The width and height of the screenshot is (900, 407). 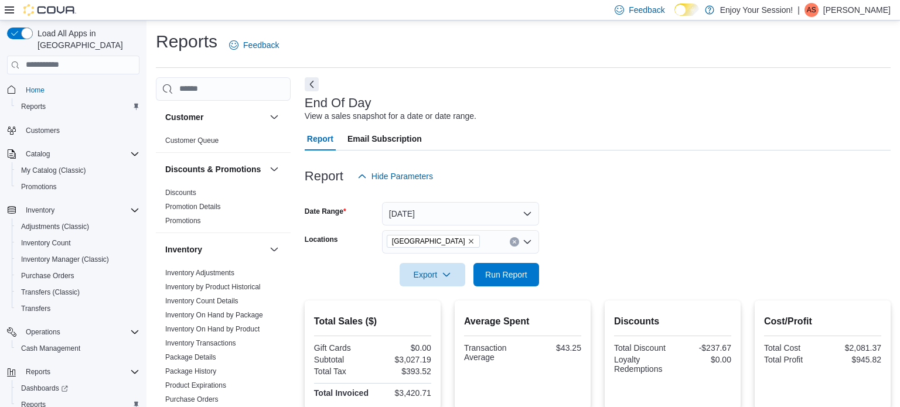 I want to click on button: Promotions, so click(x=78, y=187).